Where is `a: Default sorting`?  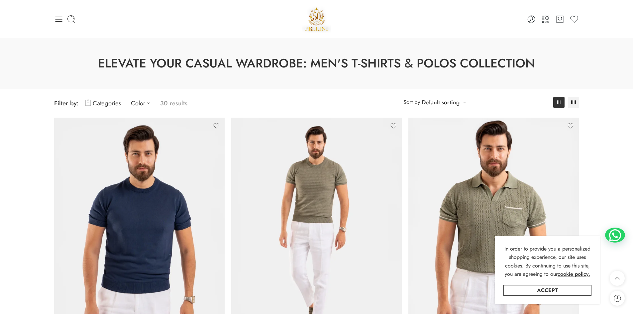
a: Default sorting is located at coordinates (441, 102).